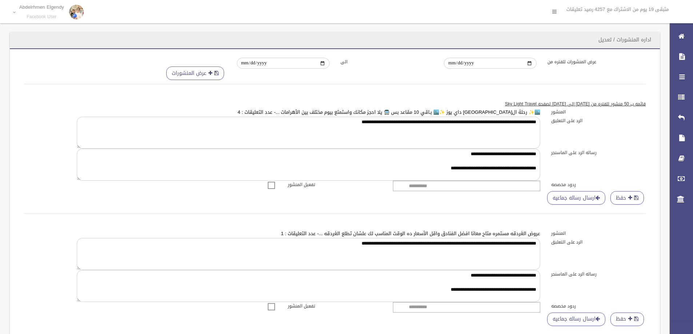  What do you see at coordinates (410, 234) in the screenshot?
I see `a: عروض الغردقه مستمره متاح معانا افضل الفنادق واقل الأسعار ده الوقت المناسب لك علشان تطلع الغردقه ....` at bounding box center [410, 234].